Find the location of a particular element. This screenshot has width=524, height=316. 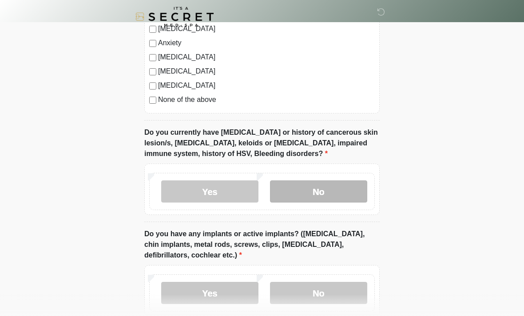

label: None of the above is located at coordinates (266, 100).